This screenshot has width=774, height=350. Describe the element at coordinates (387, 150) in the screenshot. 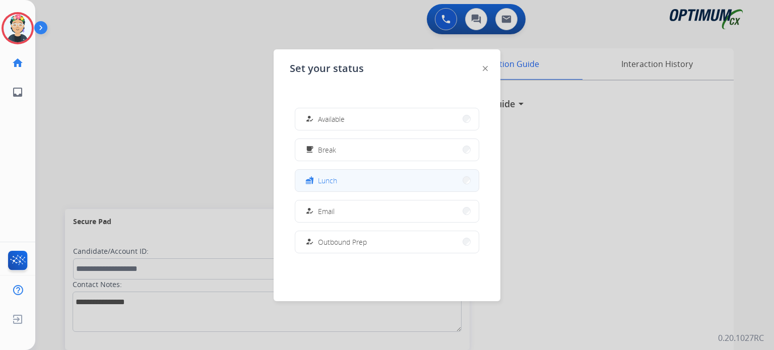

I see `button: Break` at that location.